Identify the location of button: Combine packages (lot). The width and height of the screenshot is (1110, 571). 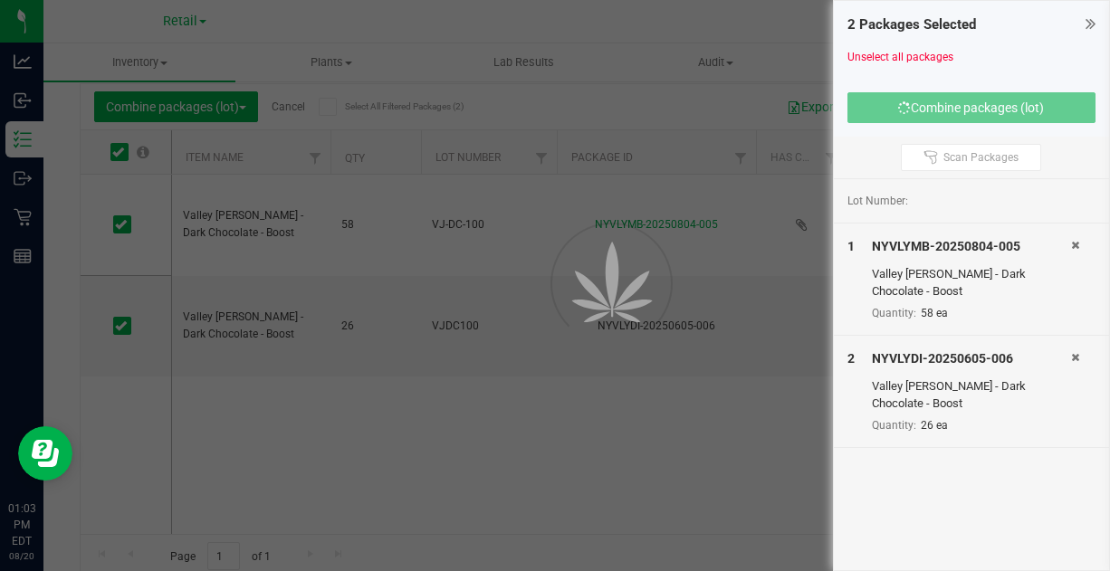
(972, 108).